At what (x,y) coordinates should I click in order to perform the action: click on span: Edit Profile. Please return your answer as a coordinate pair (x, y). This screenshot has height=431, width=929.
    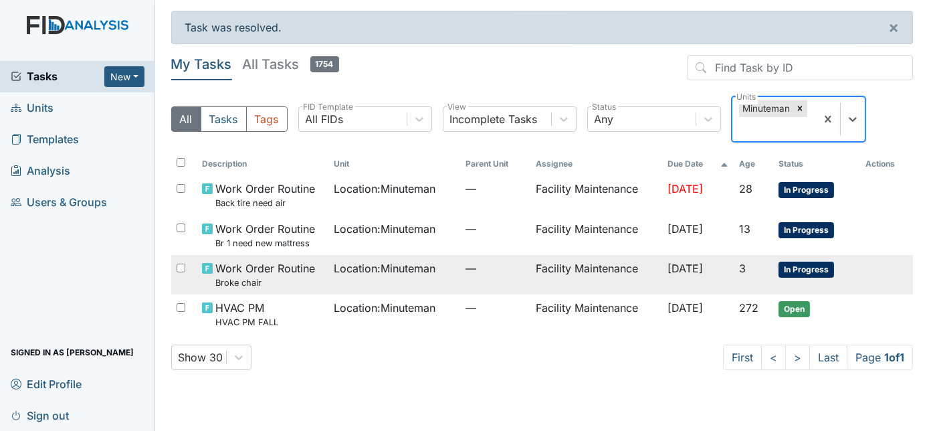
    Looking at the image, I should click on (46, 383).